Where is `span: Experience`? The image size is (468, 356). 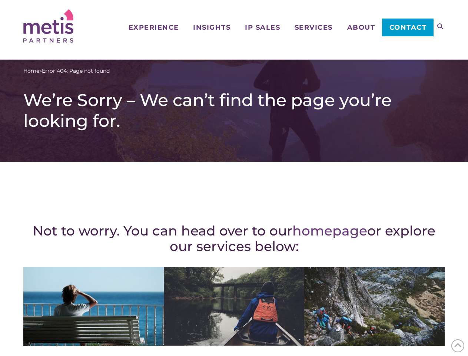
span: Experience is located at coordinates (154, 27).